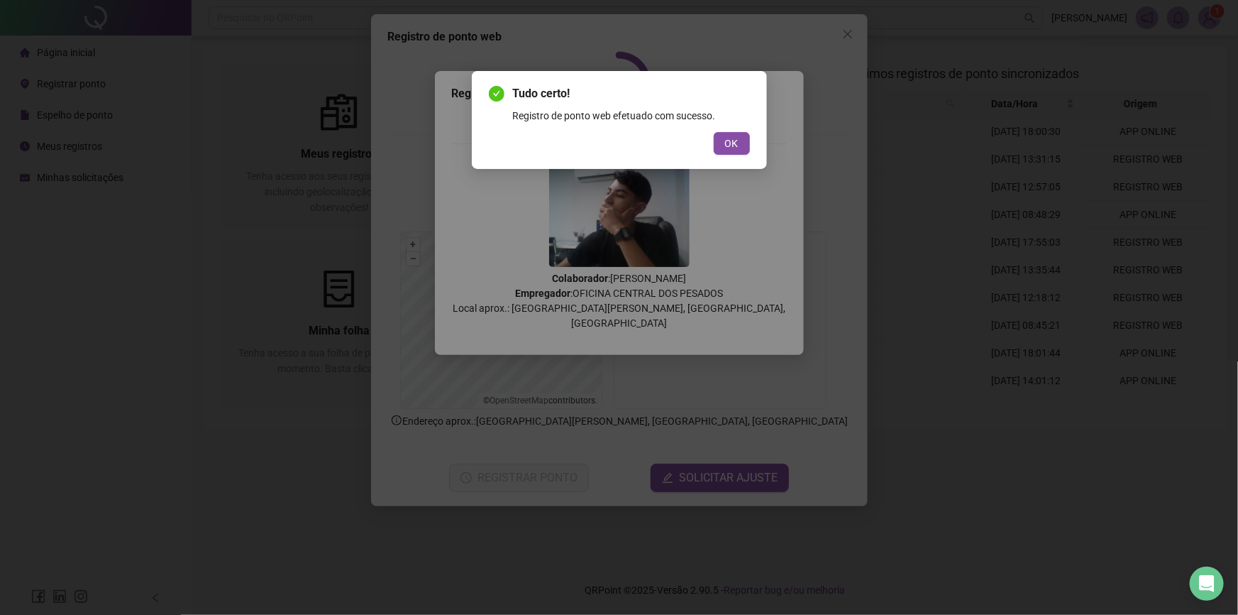  I want to click on button: OK, so click(732, 143).